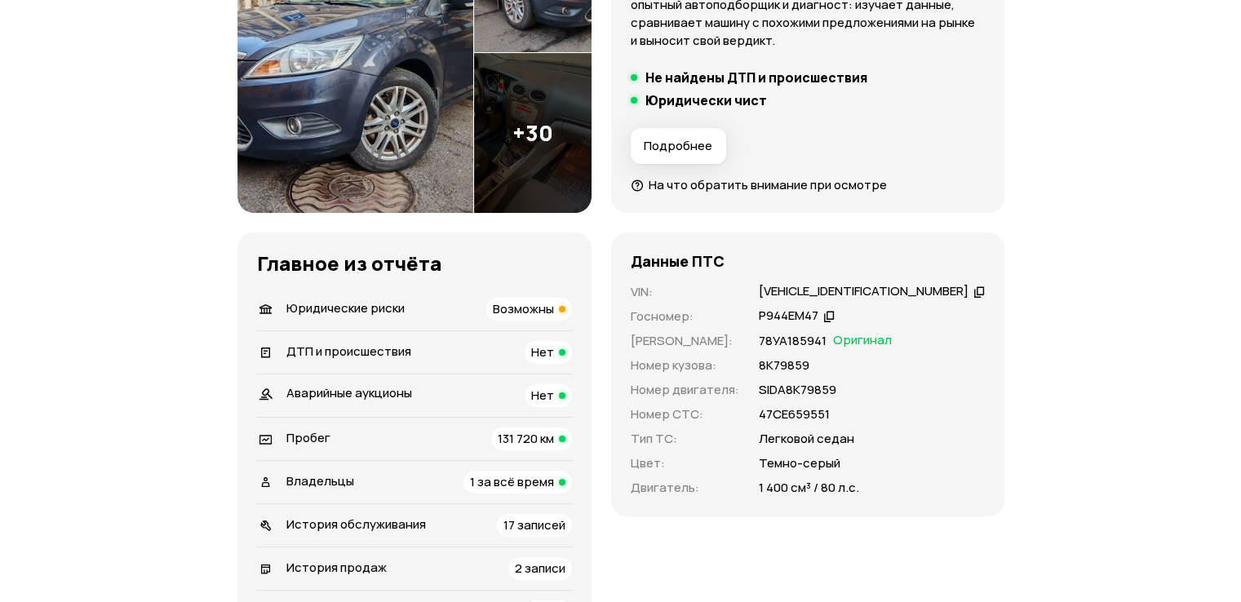  Describe the element at coordinates (799, 463) in the screenshot. I see `p: Темно-серый` at that location.